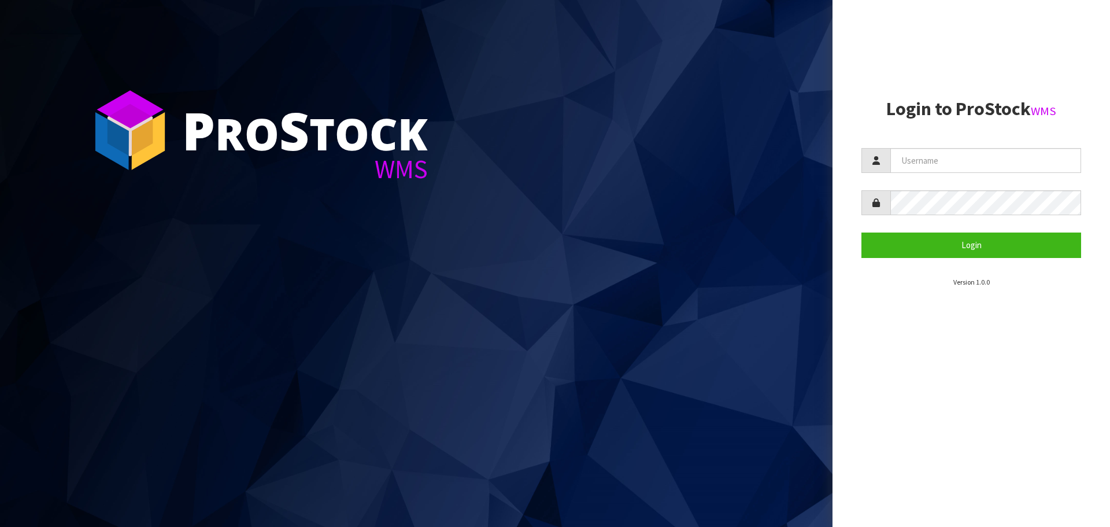 This screenshot has height=527, width=1110. What do you see at coordinates (294, 130) in the screenshot?
I see `span: S` at bounding box center [294, 130].